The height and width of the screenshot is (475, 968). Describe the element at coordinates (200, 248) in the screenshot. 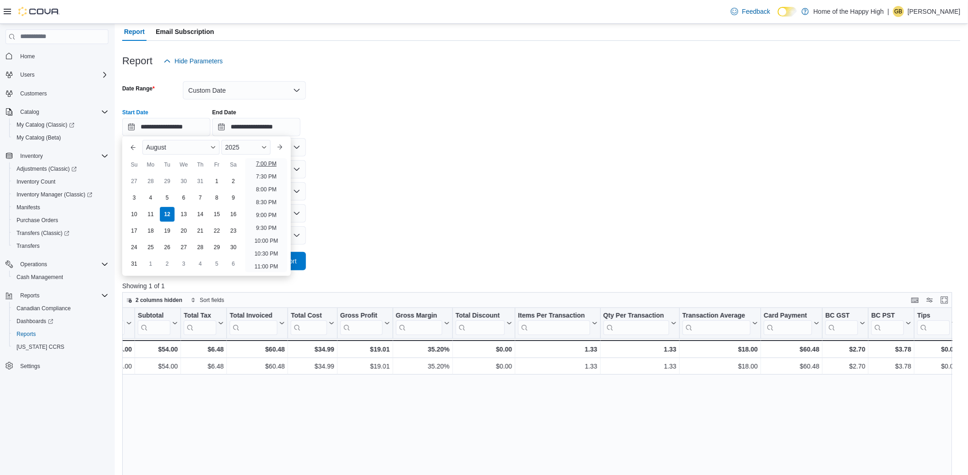

I see `div: day-28` at that location.